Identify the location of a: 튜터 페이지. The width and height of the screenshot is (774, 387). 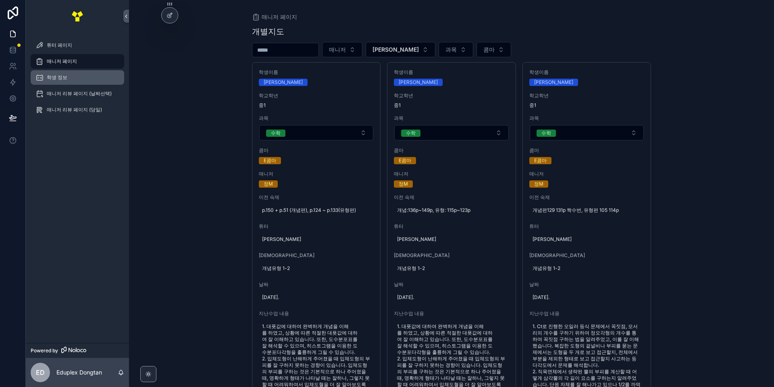
(77, 45).